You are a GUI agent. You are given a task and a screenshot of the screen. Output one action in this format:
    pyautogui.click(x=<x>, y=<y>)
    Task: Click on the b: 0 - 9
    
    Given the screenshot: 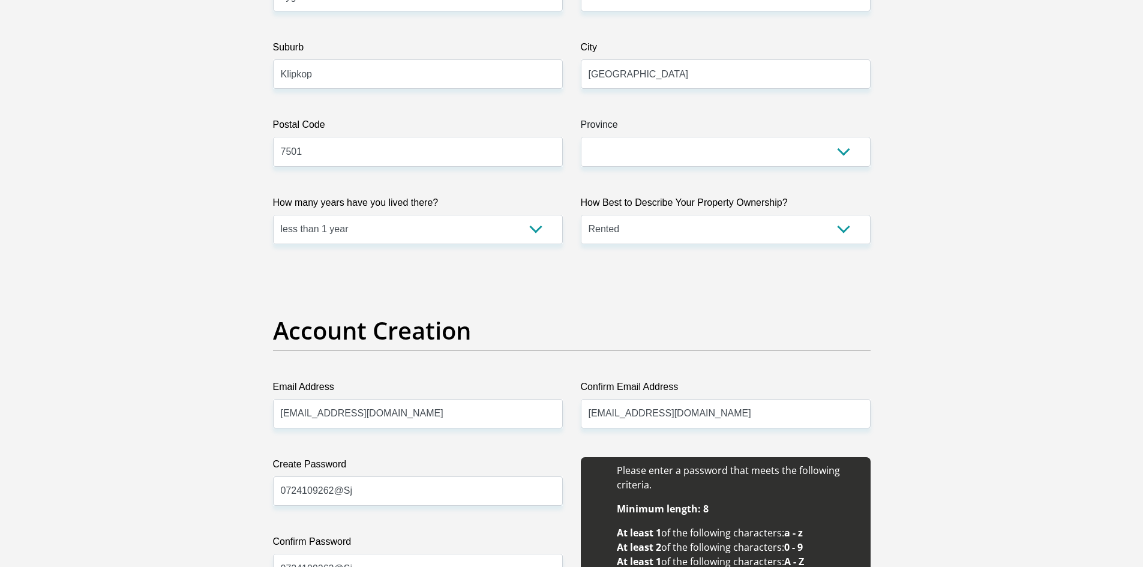 What is the action you would take?
    pyautogui.click(x=793, y=547)
    